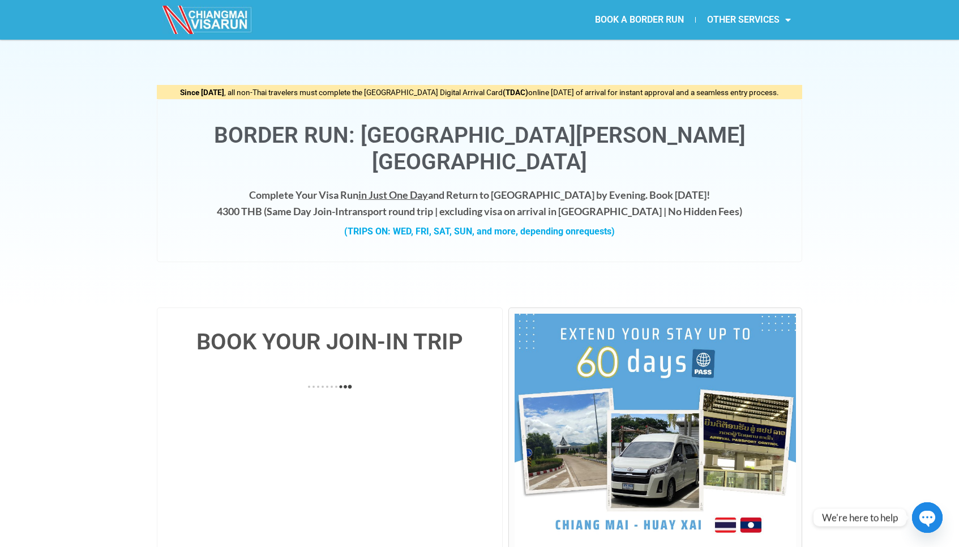 This screenshot has height=547, width=959. I want to click on a: OTHER SERVICES, so click(749, 20).